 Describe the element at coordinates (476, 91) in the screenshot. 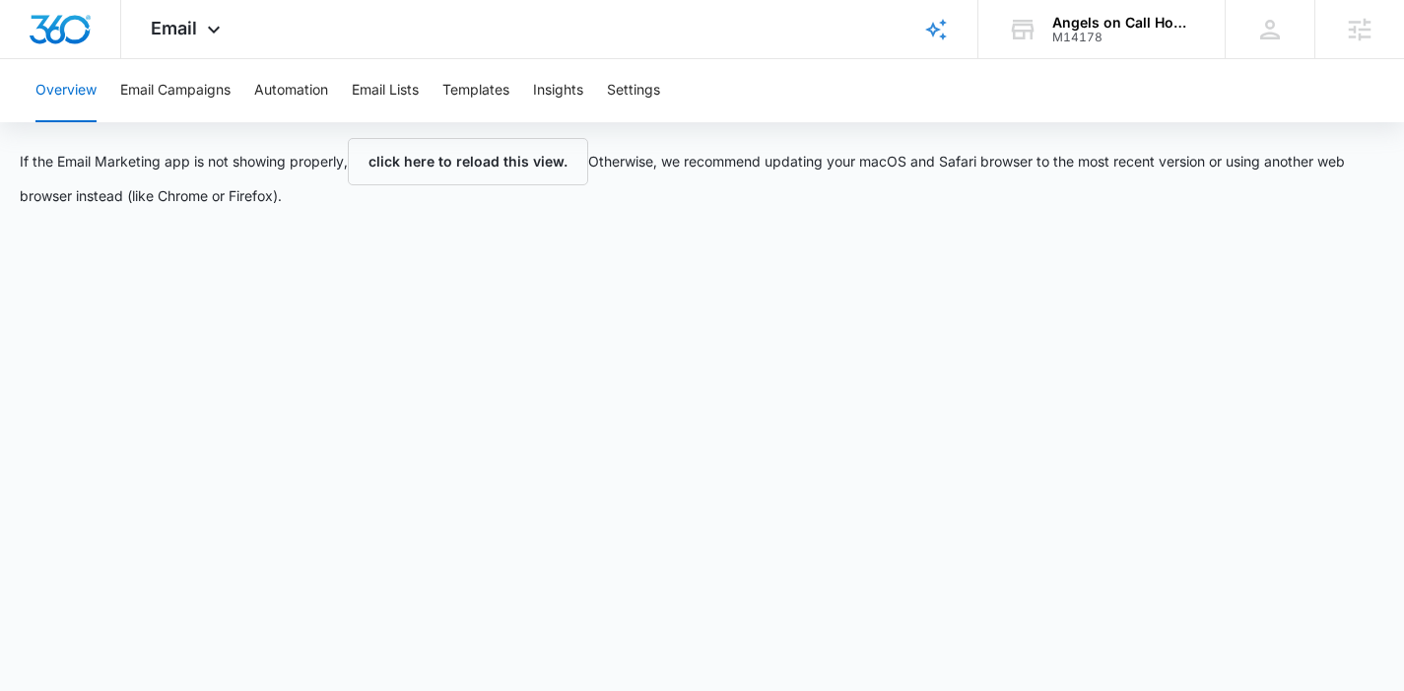

I see `button: Templates` at that location.